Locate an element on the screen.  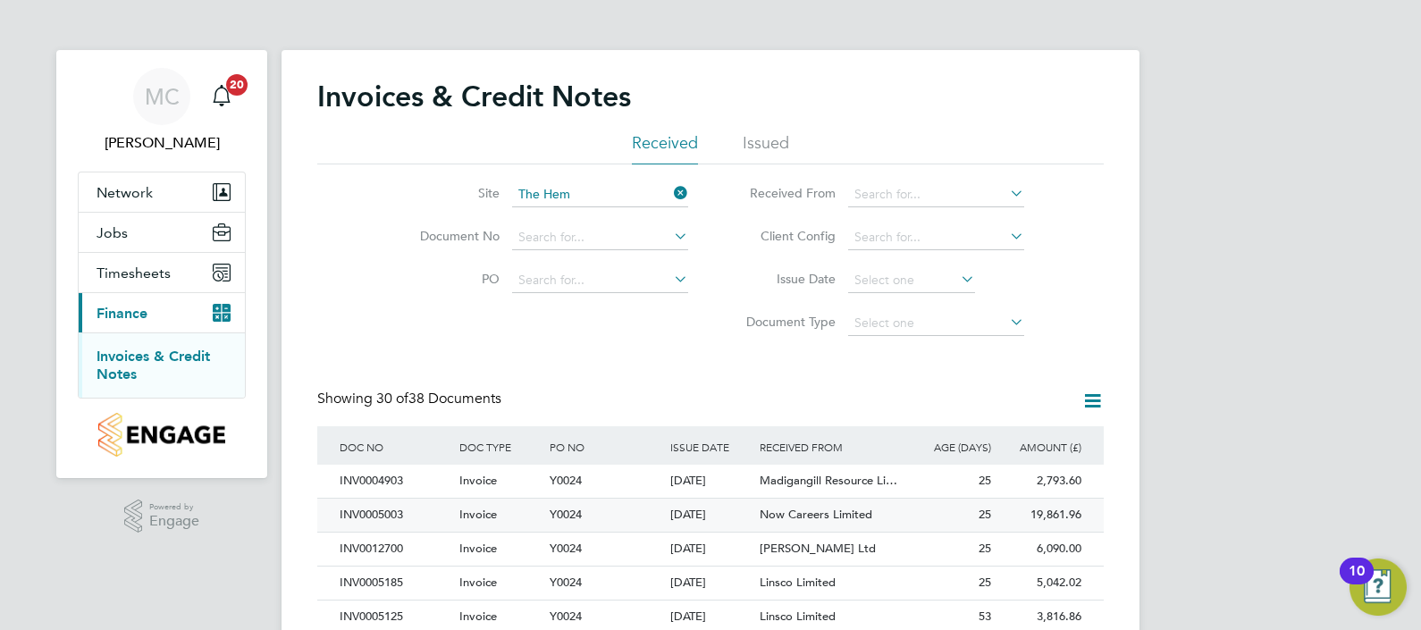
a: Invoices & Credit Notes is located at coordinates (153, 365).